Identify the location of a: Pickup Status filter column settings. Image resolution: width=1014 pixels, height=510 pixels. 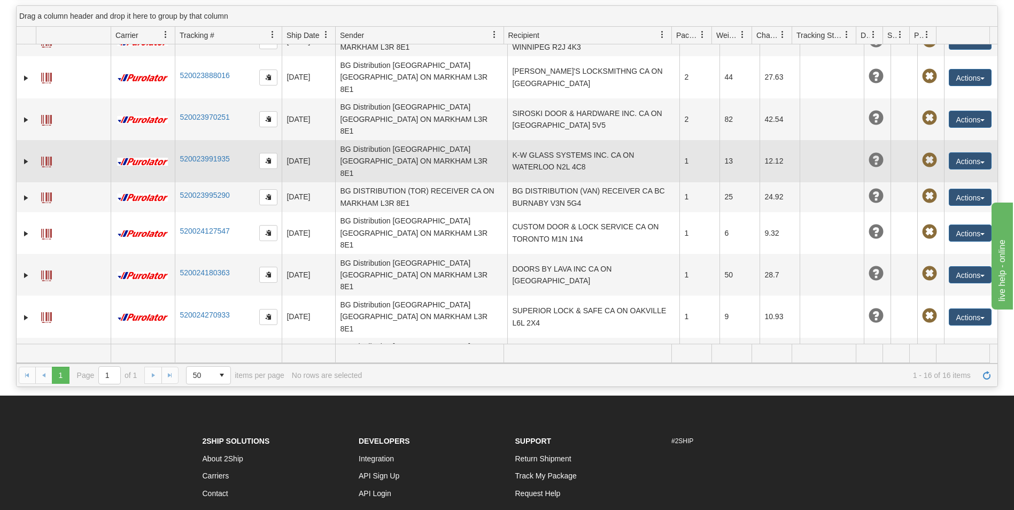
(927, 35).